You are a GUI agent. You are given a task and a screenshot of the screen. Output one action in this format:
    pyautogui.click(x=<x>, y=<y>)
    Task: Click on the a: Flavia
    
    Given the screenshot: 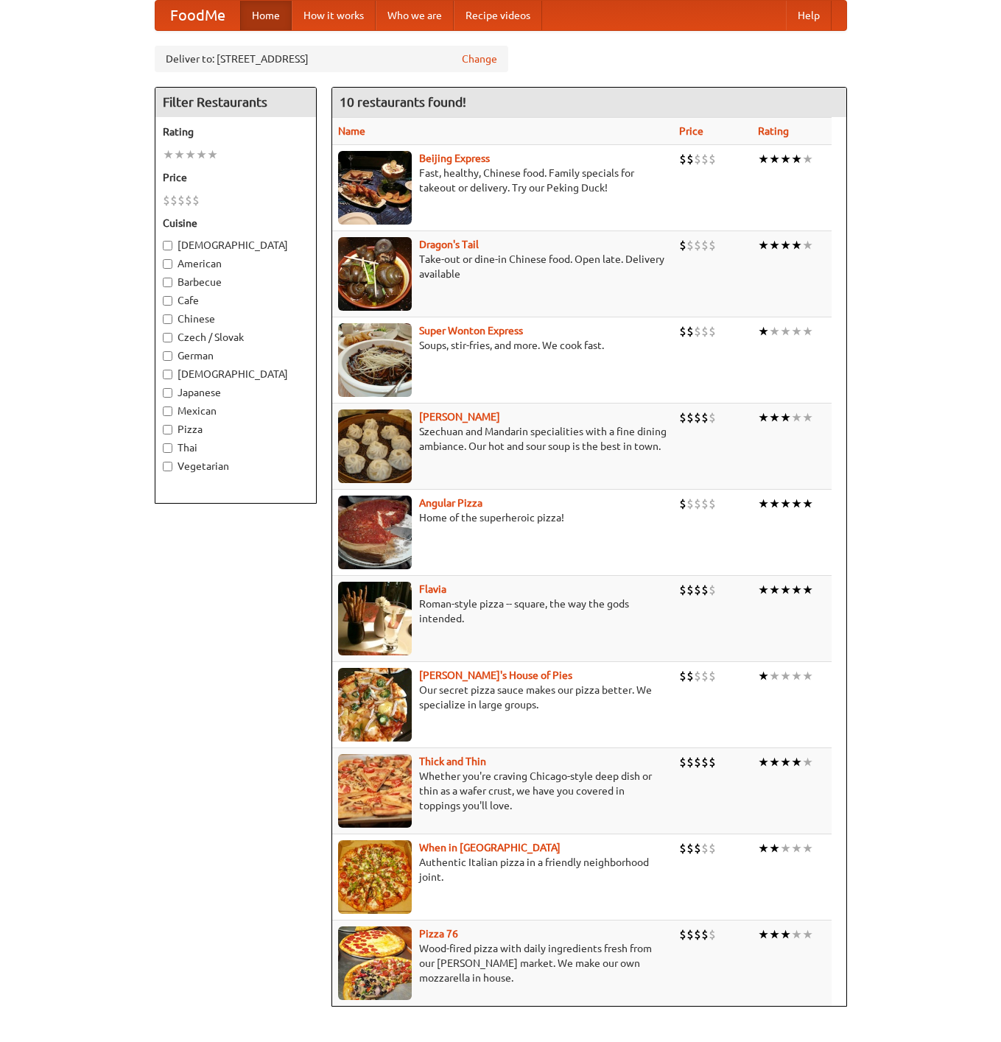 What is the action you would take?
    pyautogui.click(x=432, y=589)
    